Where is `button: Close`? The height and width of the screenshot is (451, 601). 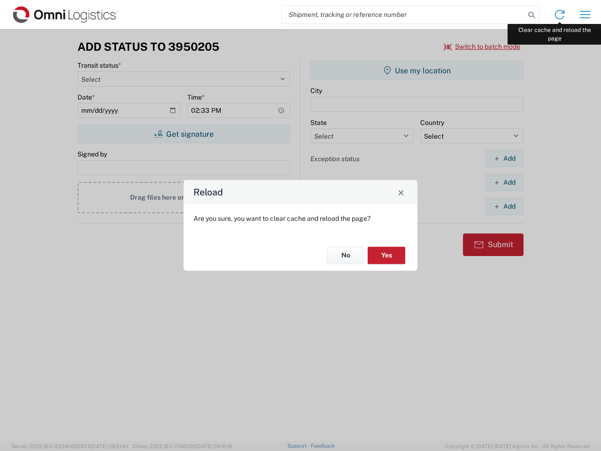
button: Close is located at coordinates (401, 192).